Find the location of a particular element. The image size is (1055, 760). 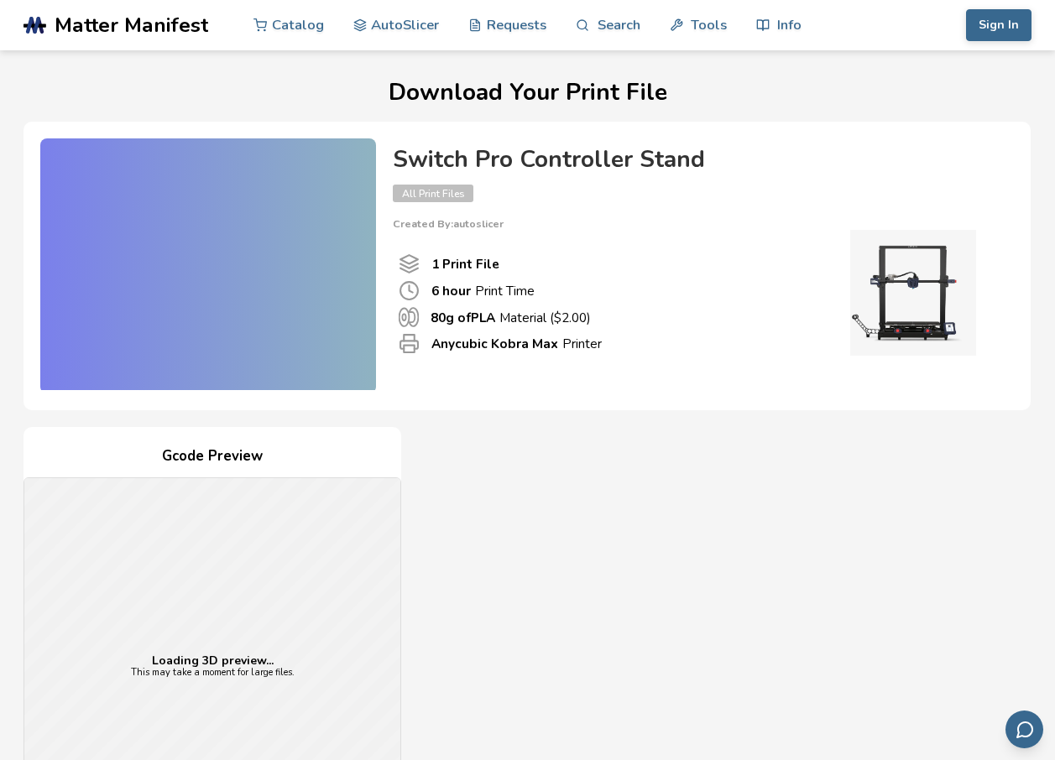

p: Material ($ 2.00 ) is located at coordinates (510, 317).